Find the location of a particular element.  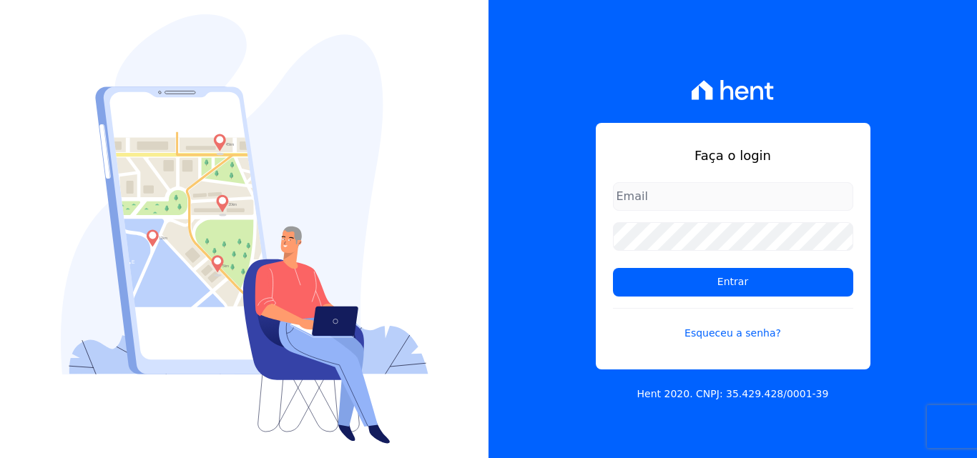

a: Esqueceu a senha? is located at coordinates (733, 325).